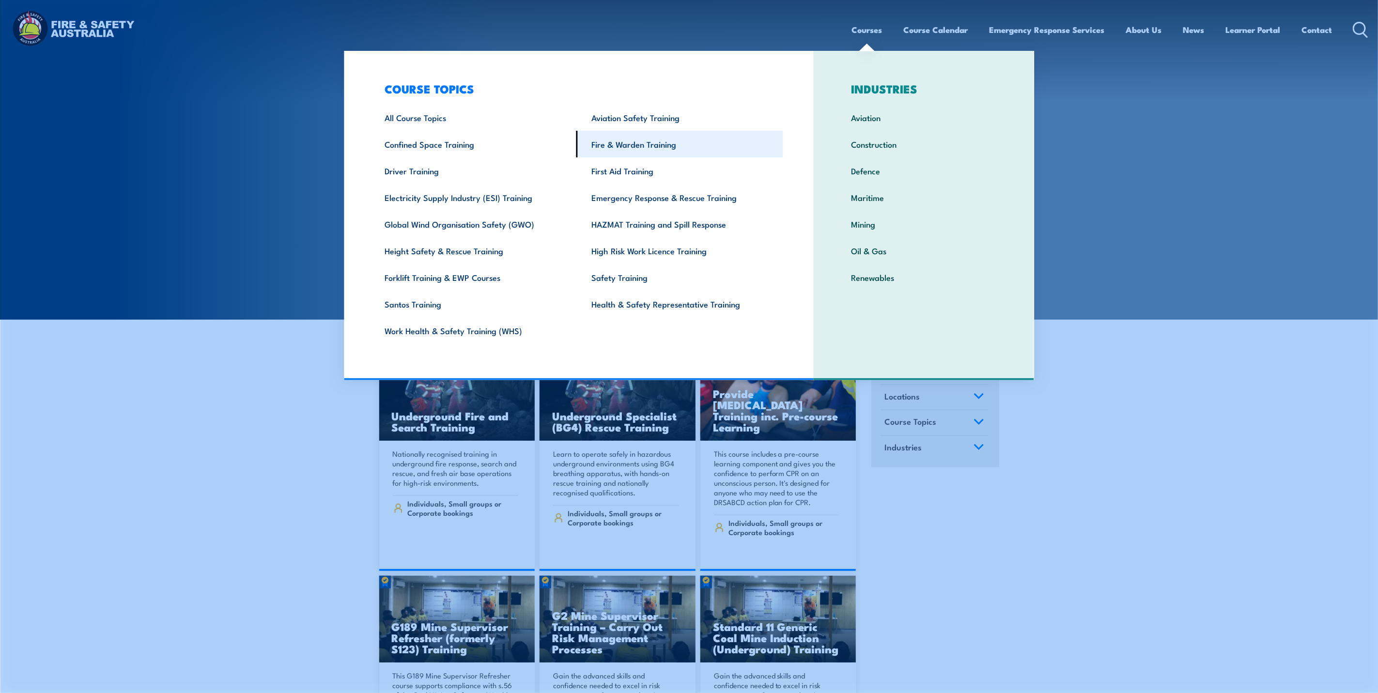 The height and width of the screenshot is (693, 1378). What do you see at coordinates (473, 224) in the screenshot?
I see `a: Global Wind Organisation Safety (GWO)` at bounding box center [473, 224].